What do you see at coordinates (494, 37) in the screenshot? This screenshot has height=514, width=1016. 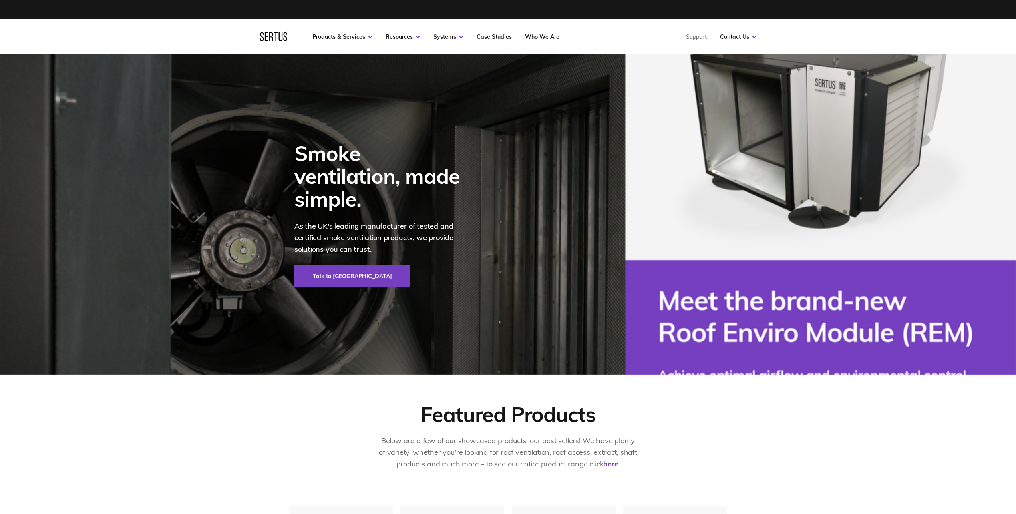 I see `a: Case Studies` at bounding box center [494, 37].